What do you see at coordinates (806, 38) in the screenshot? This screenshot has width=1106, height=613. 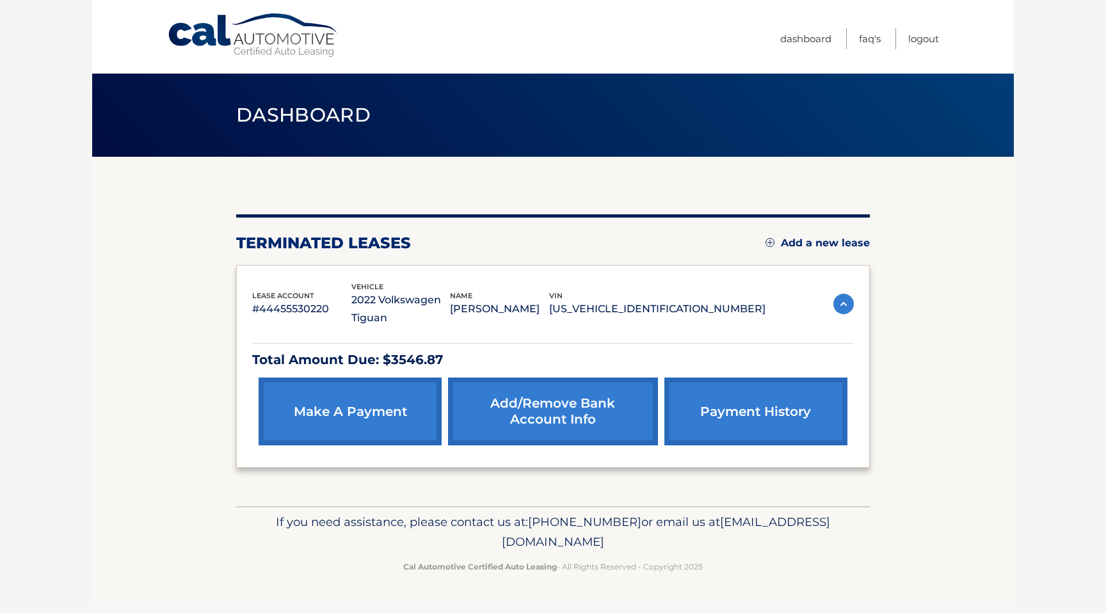 I see `a: Dashboard` at bounding box center [806, 38].